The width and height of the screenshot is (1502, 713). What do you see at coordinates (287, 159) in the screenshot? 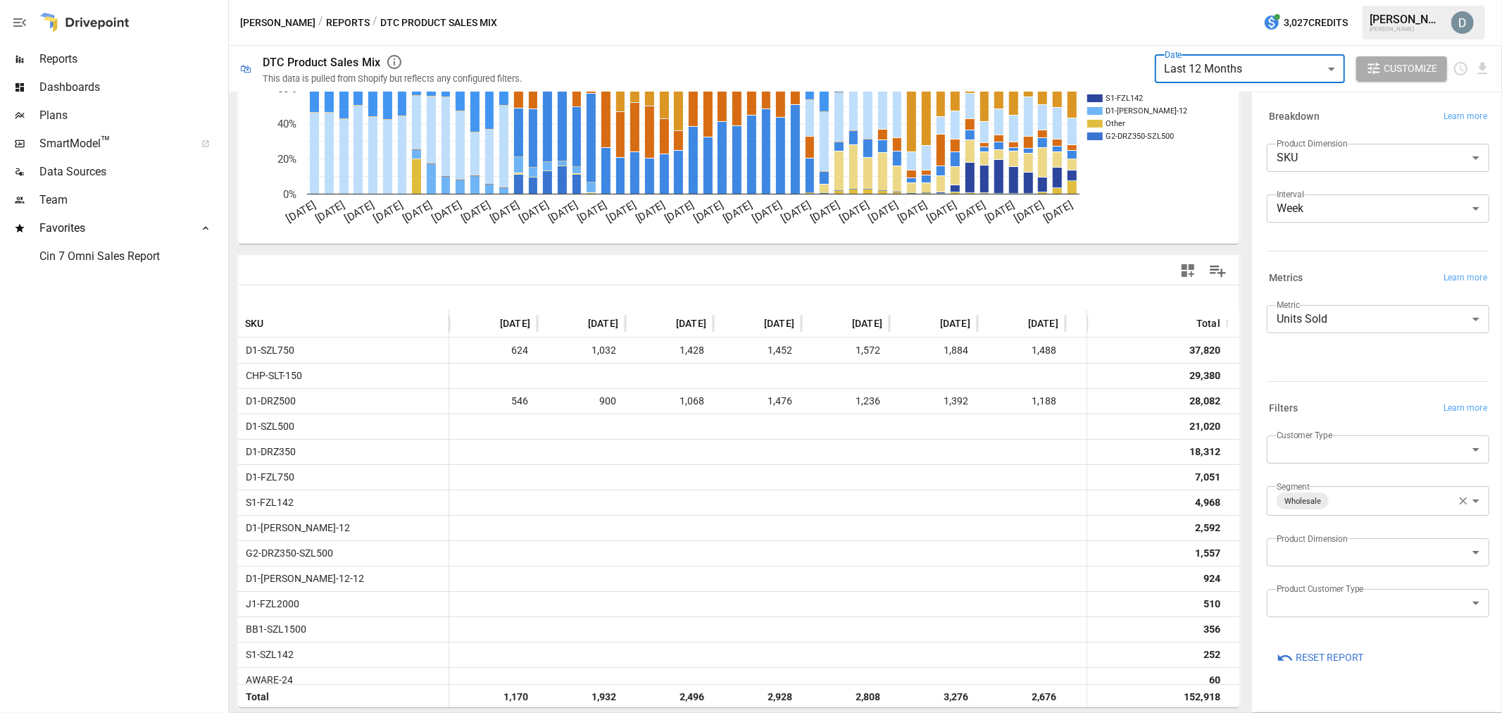
I see `text: 20%` at bounding box center [287, 159].